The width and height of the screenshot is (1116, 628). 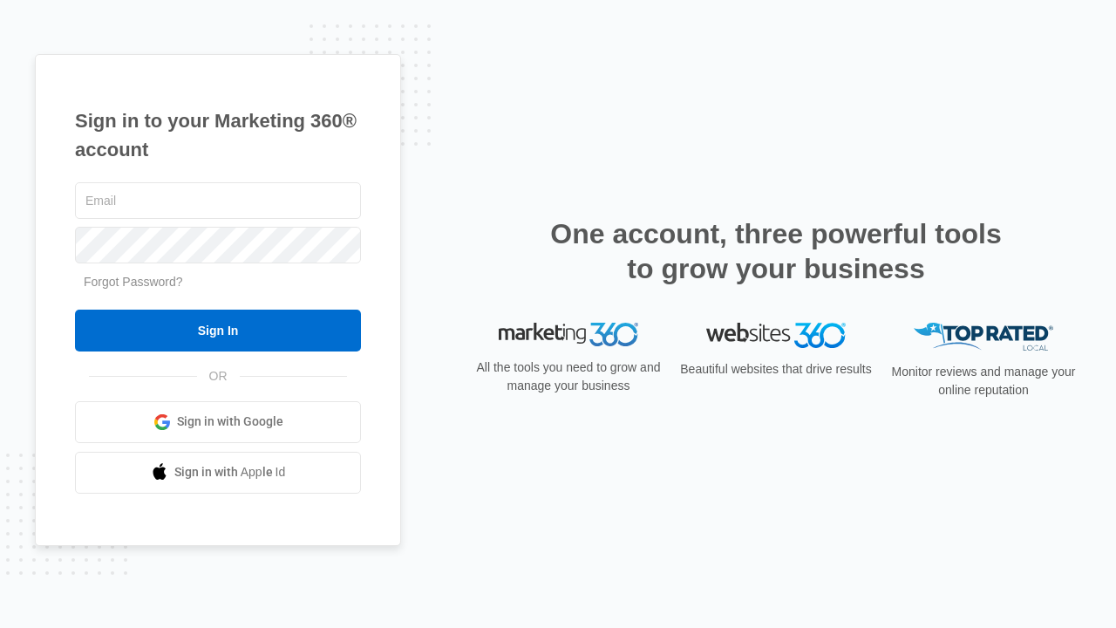 What do you see at coordinates (776, 251) in the screenshot?
I see `h2: One account, three powerful tools to grow your business` at bounding box center [776, 251].